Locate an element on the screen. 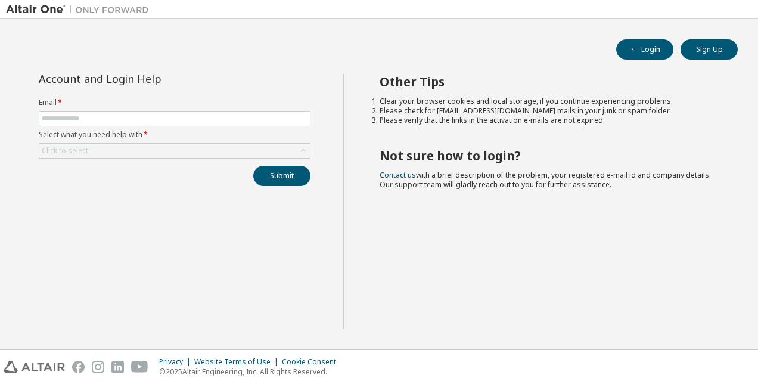 This screenshot has width=758, height=384. button: Sign Up is located at coordinates (709, 49).